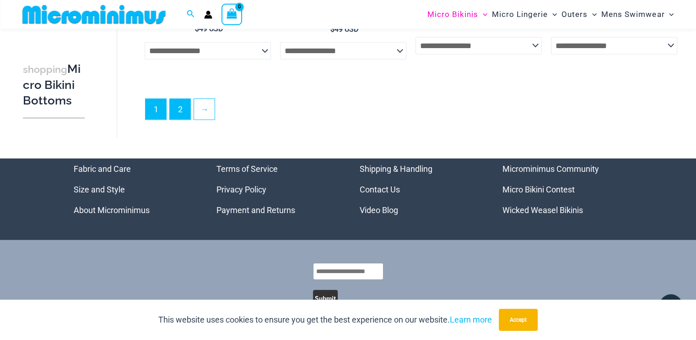 The image size is (696, 340). Describe the element at coordinates (638, 14) in the screenshot. I see `a: Mens SwimwearMenu ToggleMenu Toggle` at that location.